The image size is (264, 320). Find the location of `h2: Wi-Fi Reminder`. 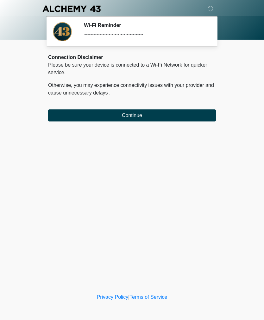

h2: Wi-Fi Reminder is located at coordinates (145, 25).